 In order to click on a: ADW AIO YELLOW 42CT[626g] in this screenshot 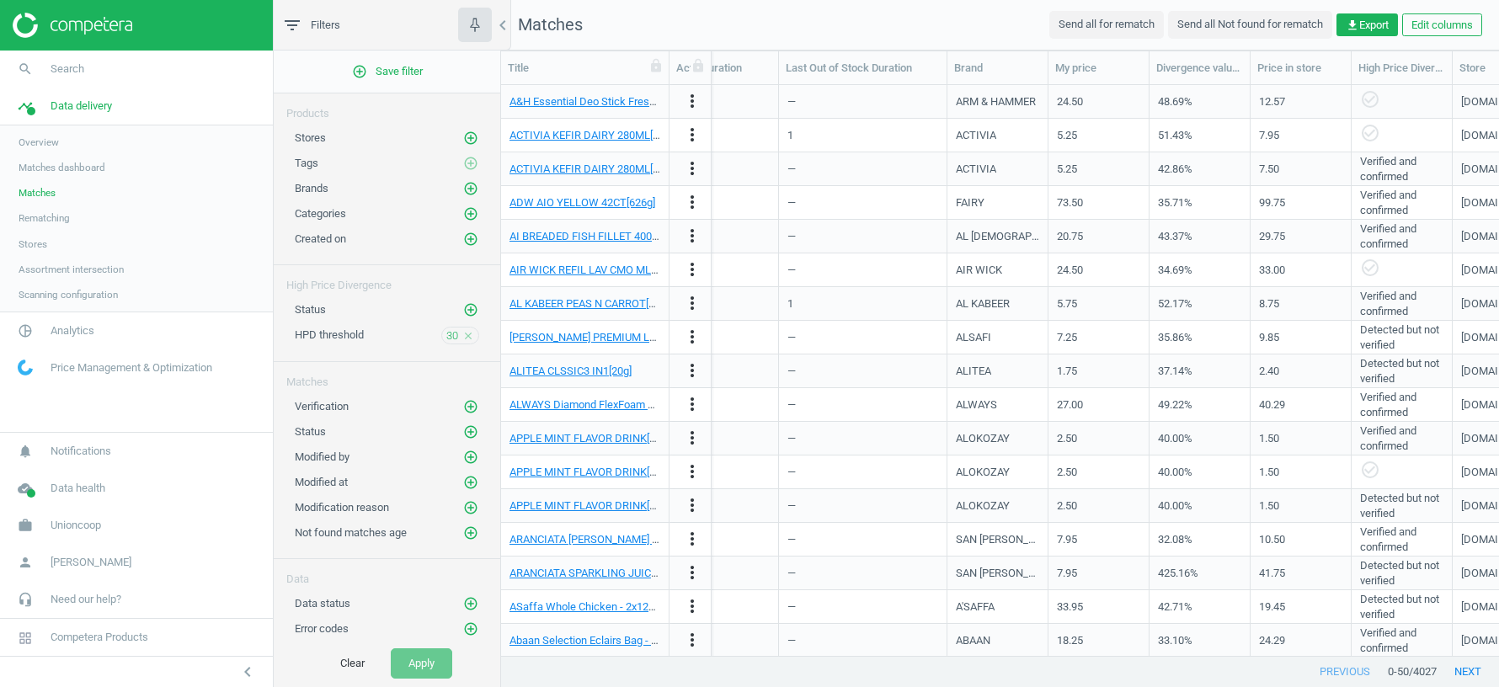, I will do `click(582, 202)`.